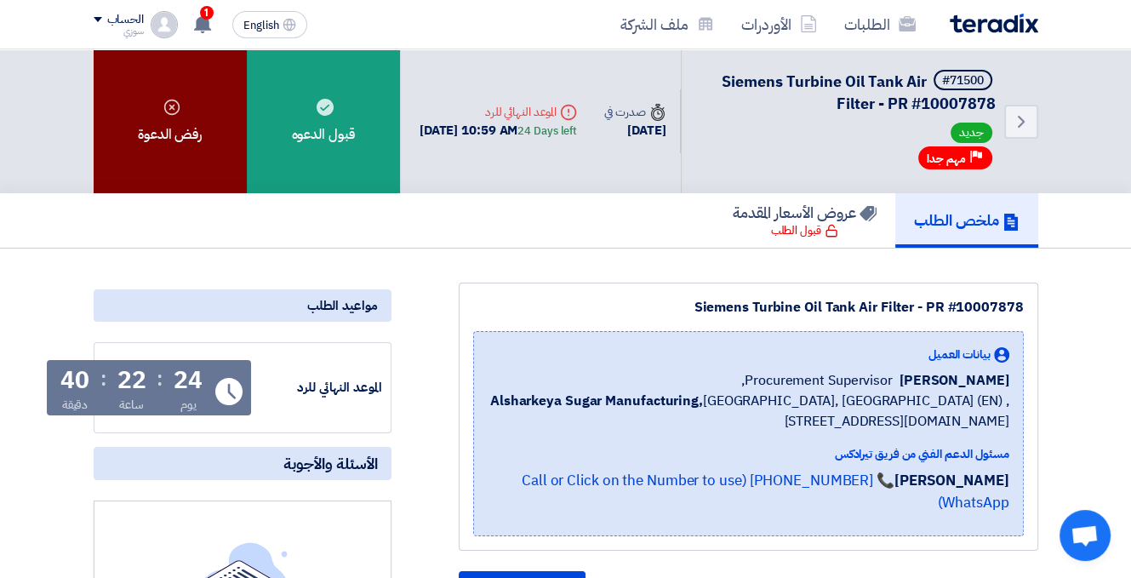 The image size is (1131, 578). What do you see at coordinates (667, 24) in the screenshot?
I see `a: ملف الشركة` at bounding box center [667, 24].